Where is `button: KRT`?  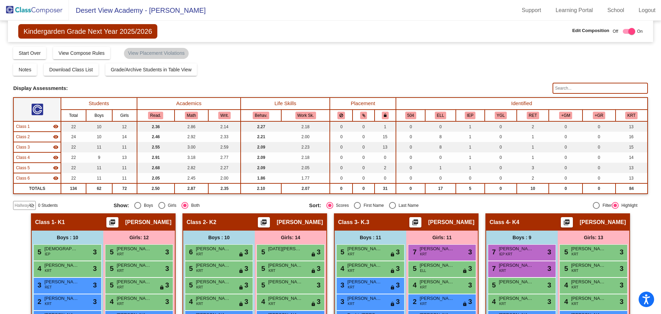 button: KRT is located at coordinates (631, 115).